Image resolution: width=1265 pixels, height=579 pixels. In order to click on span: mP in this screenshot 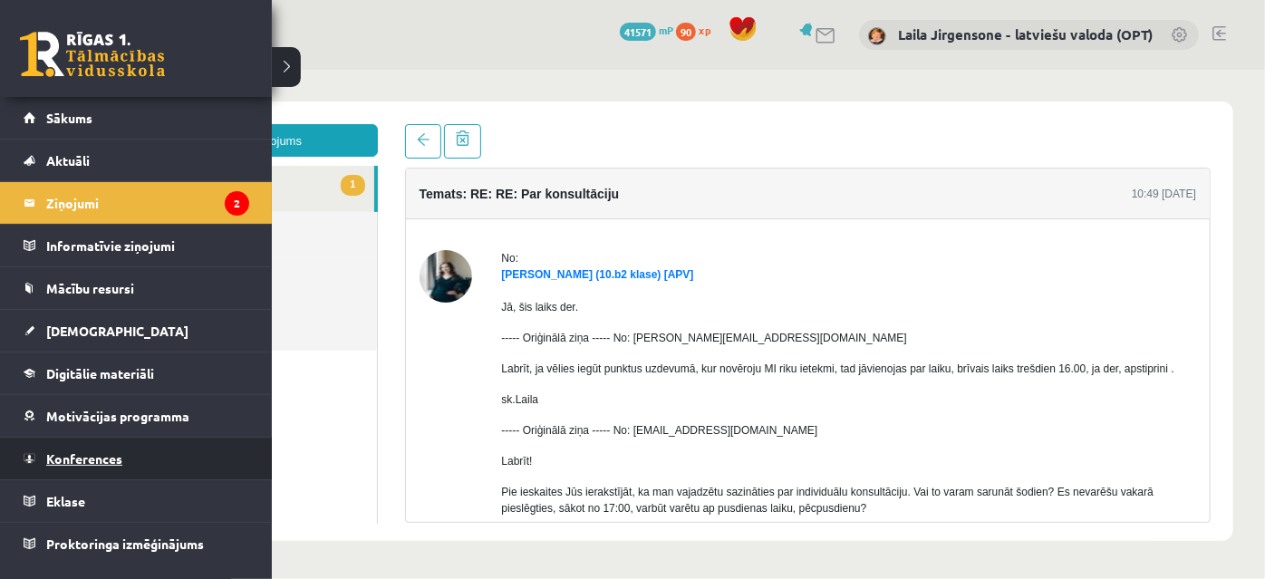, I will do `click(666, 30)`.